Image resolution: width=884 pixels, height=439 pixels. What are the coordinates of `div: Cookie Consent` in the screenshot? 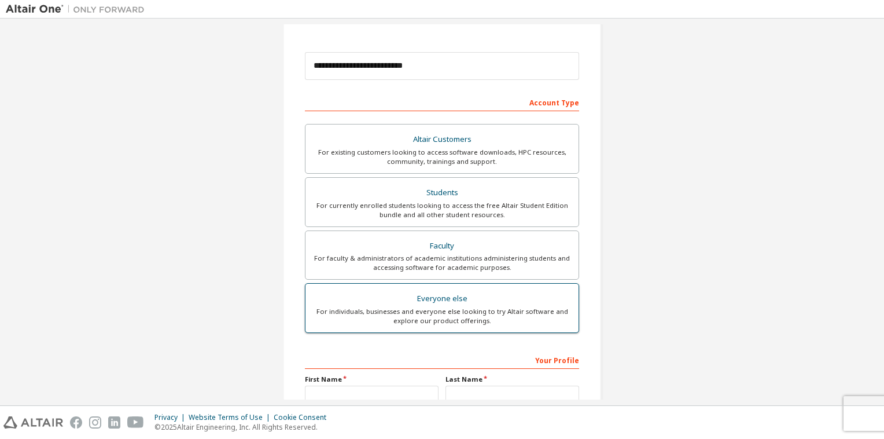 It's located at (303, 417).